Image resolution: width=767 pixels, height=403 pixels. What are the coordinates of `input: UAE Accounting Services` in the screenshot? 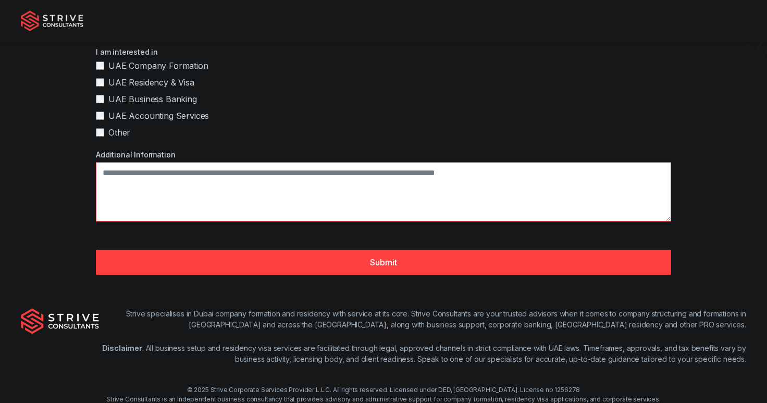 It's located at (100, 116).